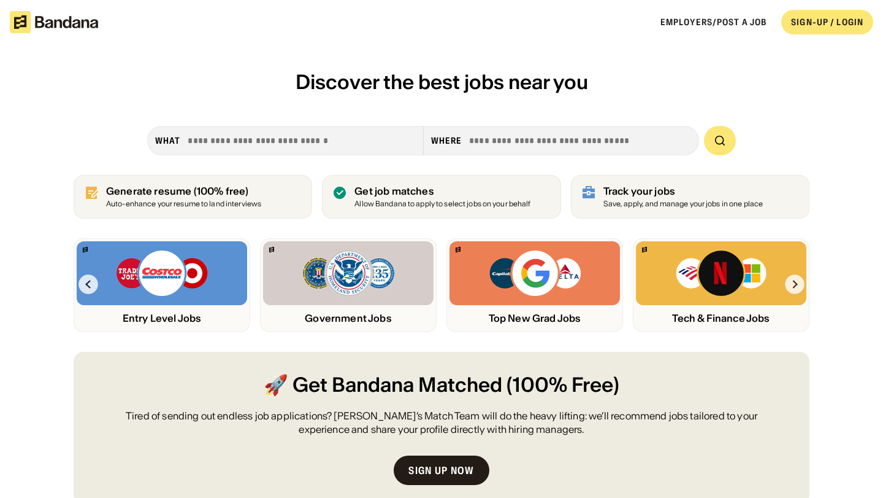 The height and width of the screenshot is (498, 883). What do you see at coordinates (442, 191) in the screenshot?
I see `div: Get job matches` at bounding box center [442, 191].